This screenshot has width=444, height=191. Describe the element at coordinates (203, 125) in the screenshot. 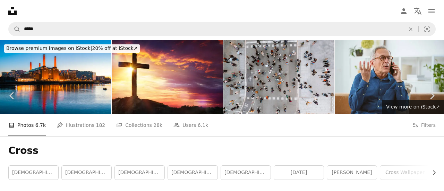

I see `span: 6.1k` at that location.